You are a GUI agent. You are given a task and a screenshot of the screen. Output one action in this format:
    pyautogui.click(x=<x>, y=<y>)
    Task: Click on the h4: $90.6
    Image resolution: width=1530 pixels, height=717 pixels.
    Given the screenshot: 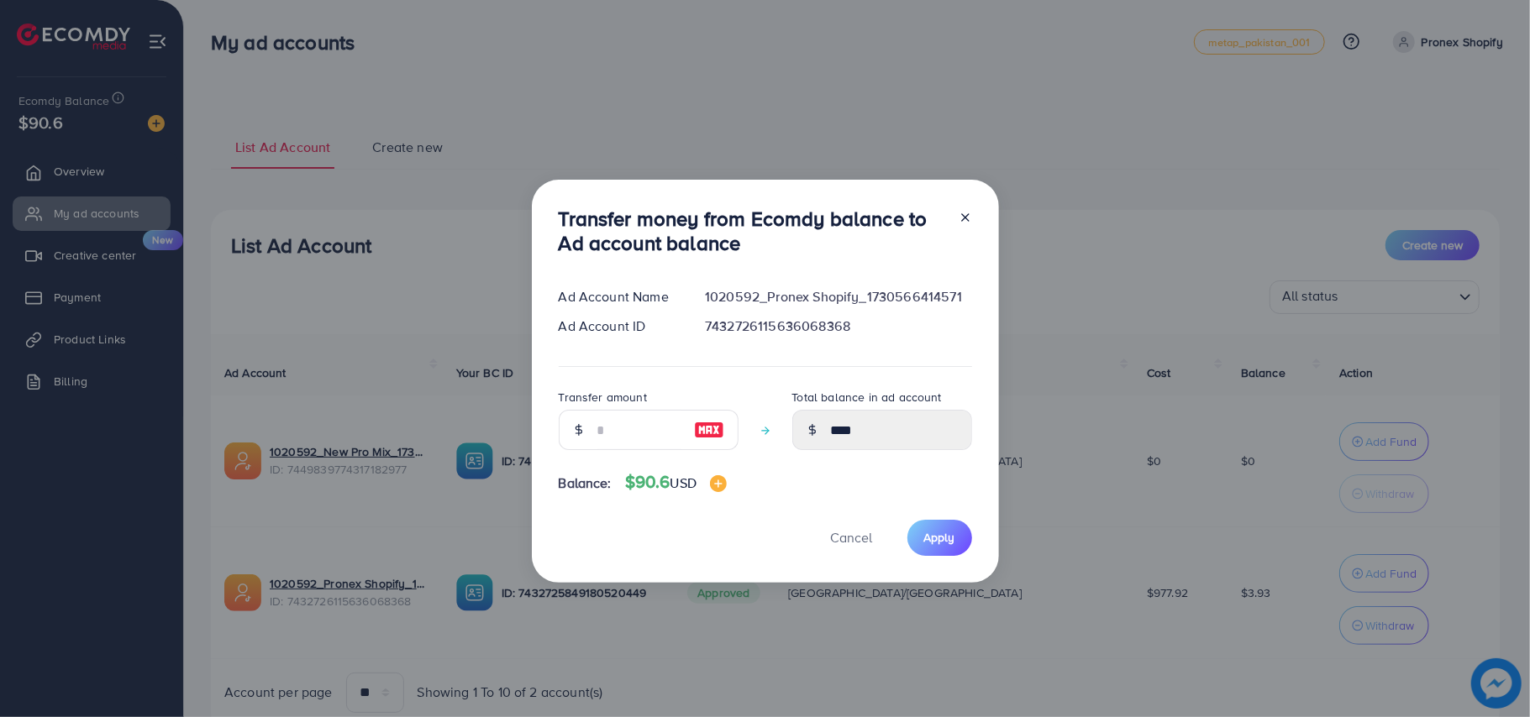 What is the action you would take?
    pyautogui.click(x=675, y=482)
    